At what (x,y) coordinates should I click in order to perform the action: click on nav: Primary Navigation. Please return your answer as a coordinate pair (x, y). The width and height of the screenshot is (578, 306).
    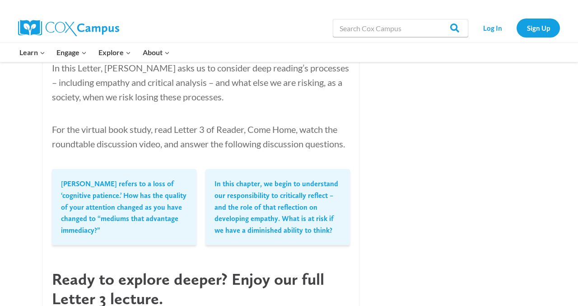
    Looking at the image, I should click on (94, 52).